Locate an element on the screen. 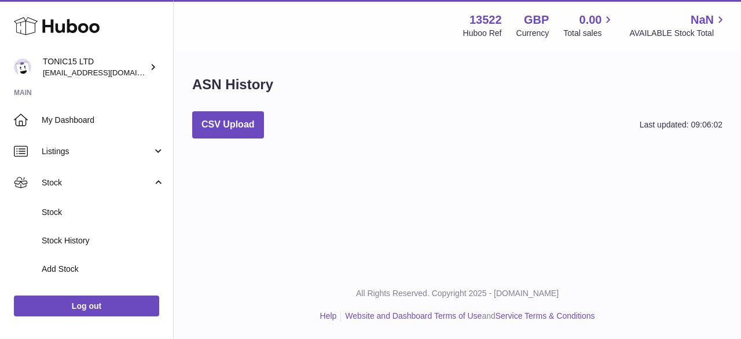  div: Huboo Ref is located at coordinates (482, 33).